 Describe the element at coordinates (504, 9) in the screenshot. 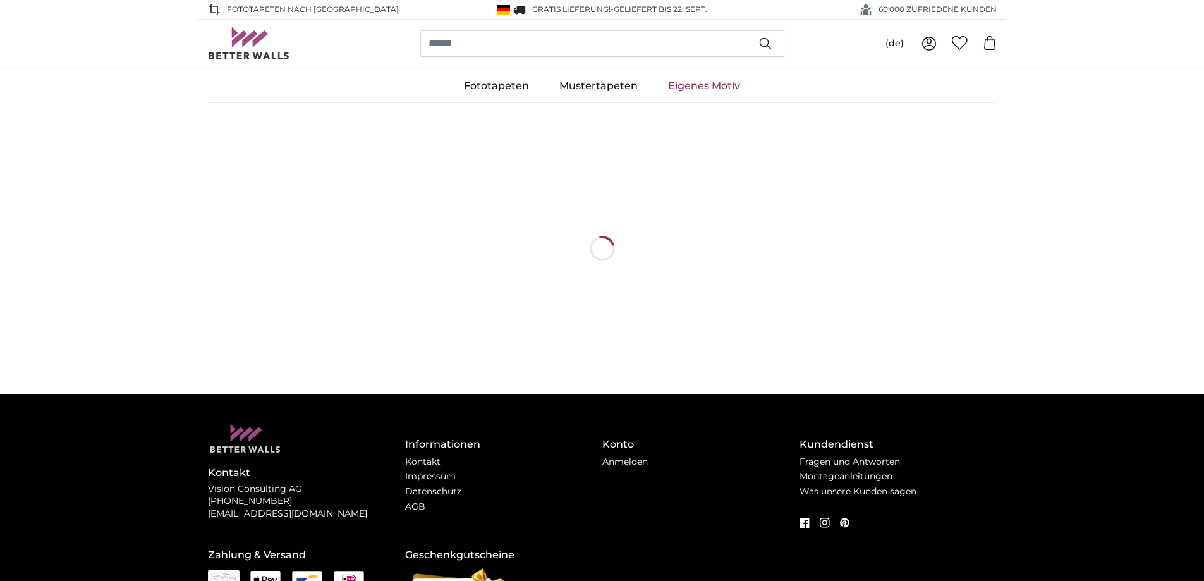

I see `img: Deutschland` at that location.